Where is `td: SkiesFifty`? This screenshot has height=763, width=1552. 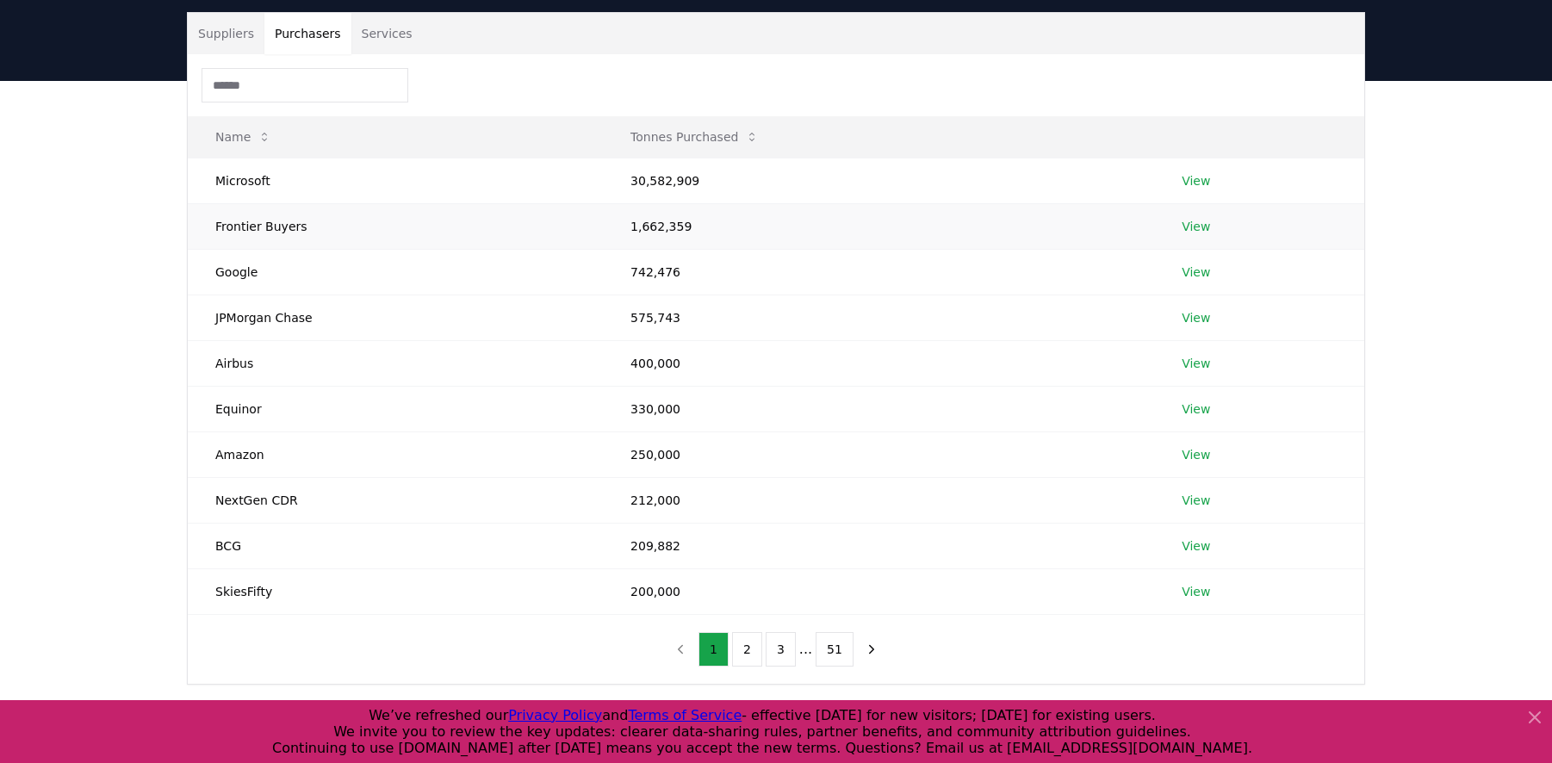
td: SkiesFifty is located at coordinates (395, 591).